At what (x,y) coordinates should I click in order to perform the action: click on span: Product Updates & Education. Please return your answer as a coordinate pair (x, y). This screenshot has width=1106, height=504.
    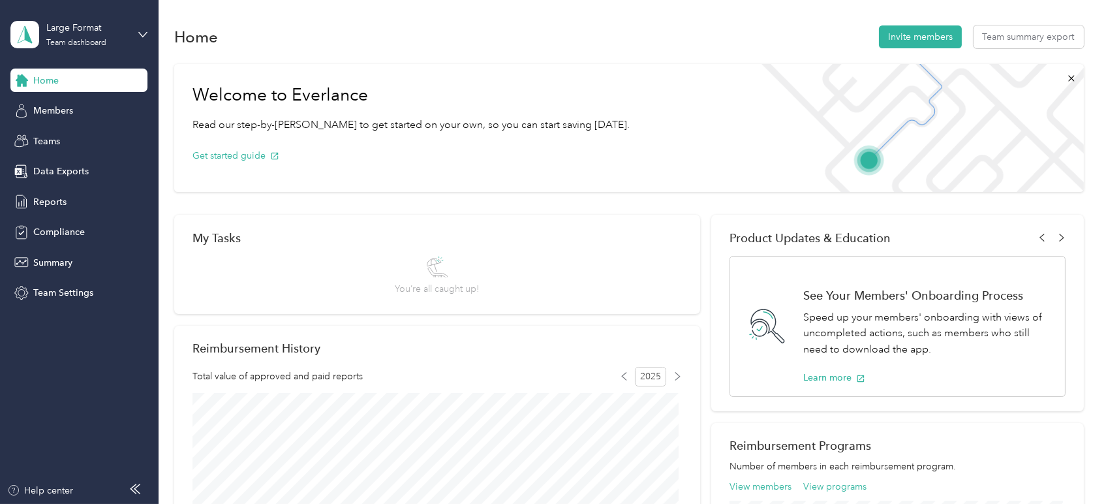
    Looking at the image, I should click on (810, 238).